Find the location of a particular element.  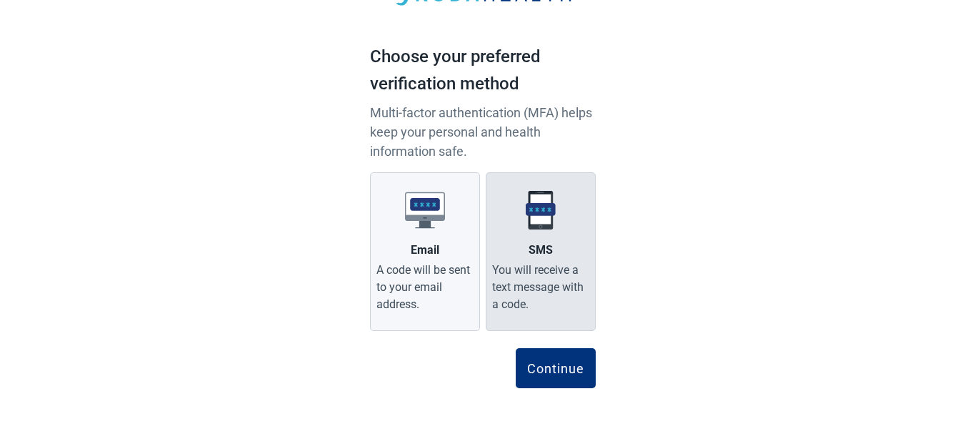

p: Multi-factor authentication (MFA) helps keep your personal and health information safe. is located at coordinates (483, 131).